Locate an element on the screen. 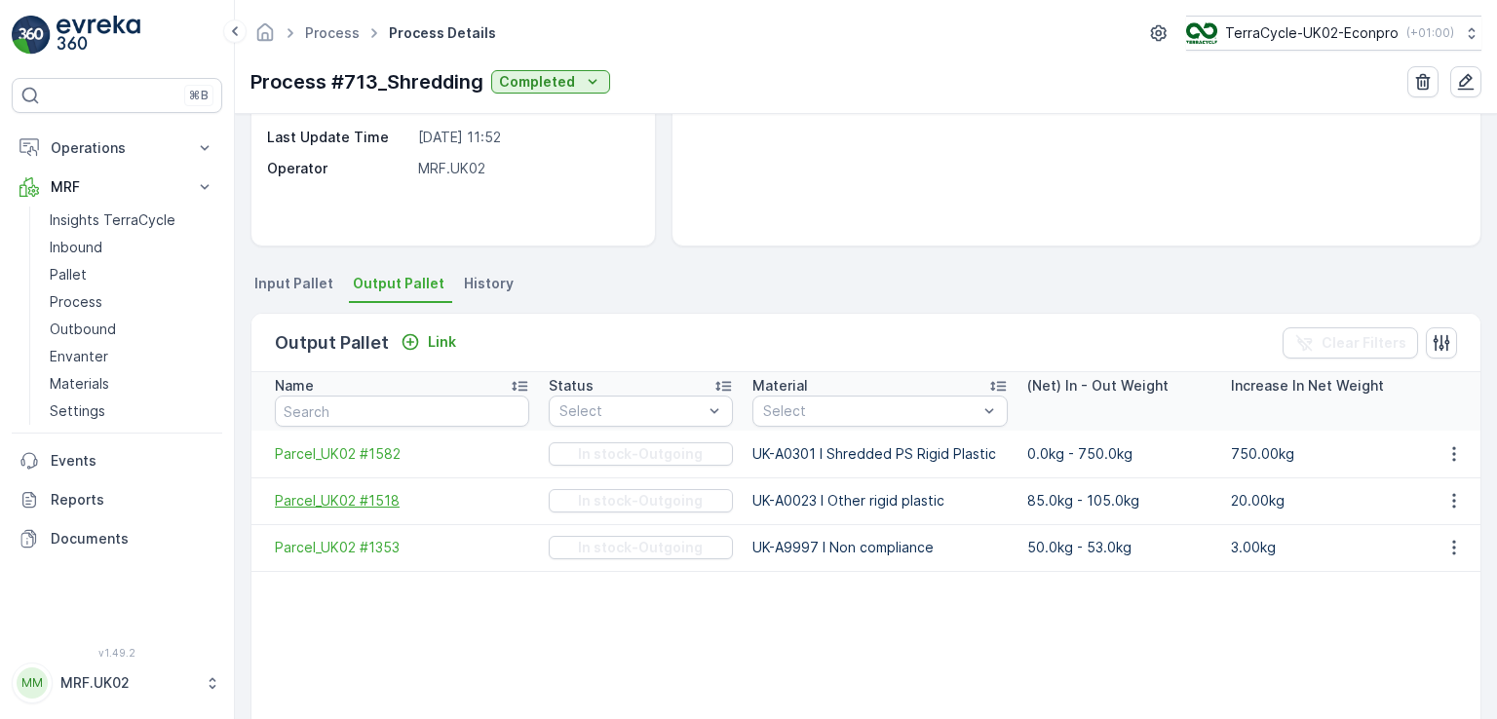 This screenshot has height=719, width=1497. p: TerraCycle-UK02-Econpro is located at coordinates (1312, 33).